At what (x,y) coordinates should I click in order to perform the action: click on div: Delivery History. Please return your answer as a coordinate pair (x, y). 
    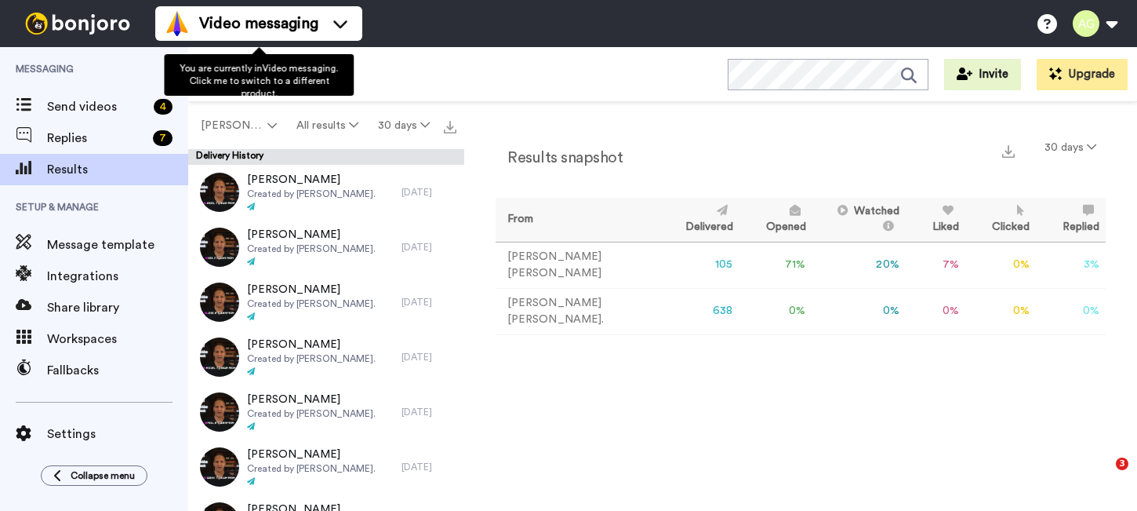
    Looking at the image, I should click on (326, 157).